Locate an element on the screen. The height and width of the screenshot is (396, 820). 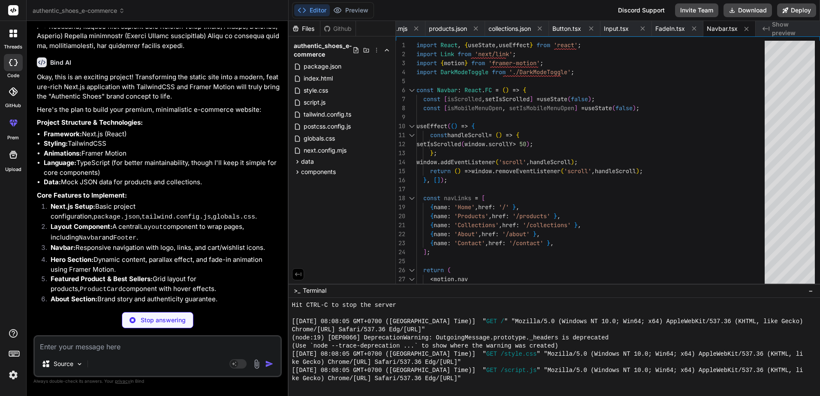
span: package.json is located at coordinates (322, 66).